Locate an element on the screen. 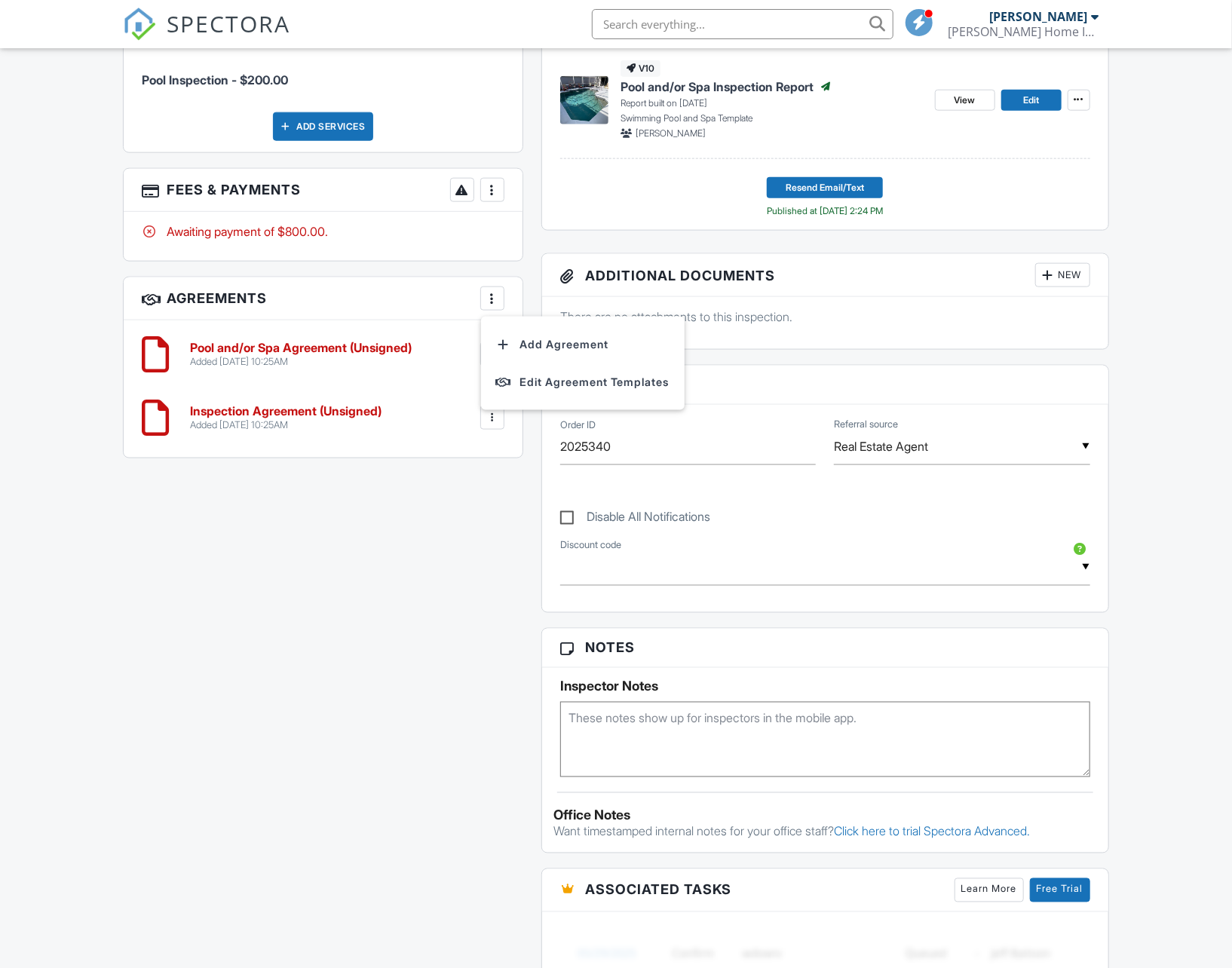 The image size is (1232, 968). h6: Inspection Agreement (Unsigned) is located at coordinates (285, 411).